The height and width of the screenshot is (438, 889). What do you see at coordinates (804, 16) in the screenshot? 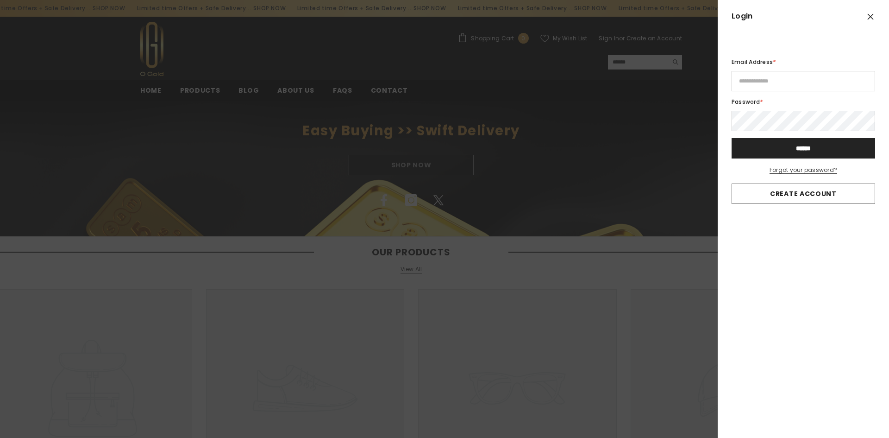
I see `span: Login` at bounding box center [804, 16].